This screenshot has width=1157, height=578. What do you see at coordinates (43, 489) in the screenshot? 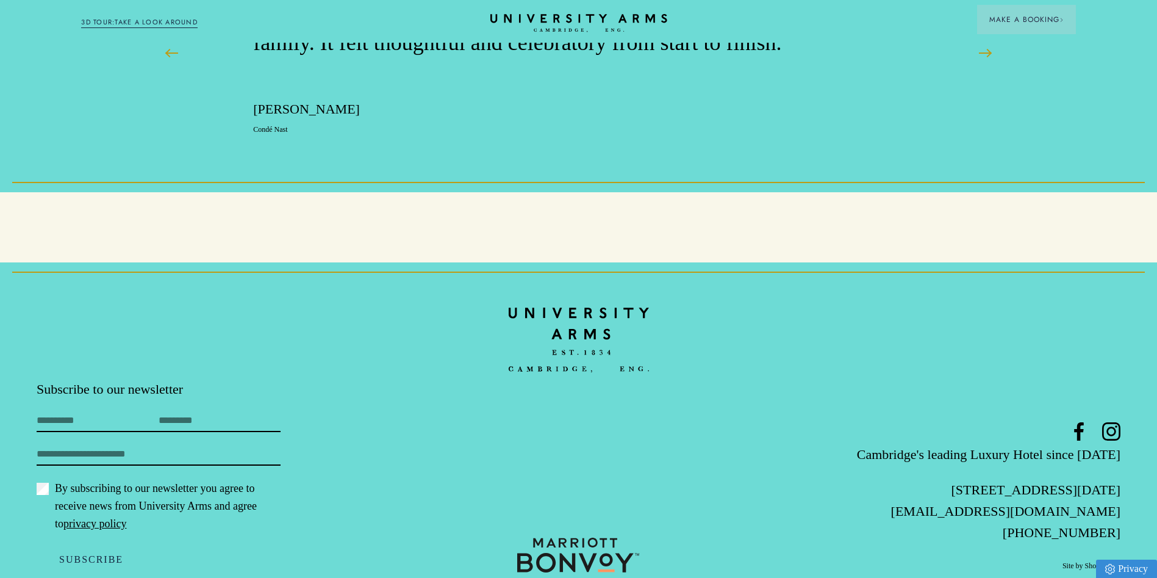
I see `input: By subscribing to our newsletter you agree to receive news from University Arms and agree topriva...` at bounding box center [43, 489].